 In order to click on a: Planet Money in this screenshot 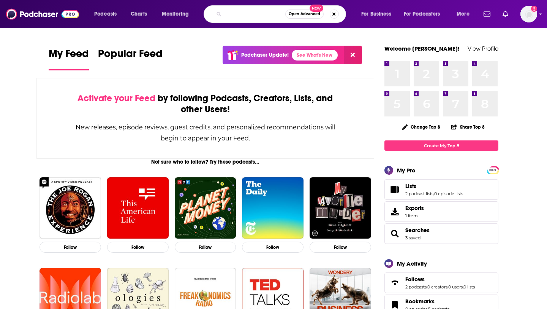, I will do `click(206, 208)`.